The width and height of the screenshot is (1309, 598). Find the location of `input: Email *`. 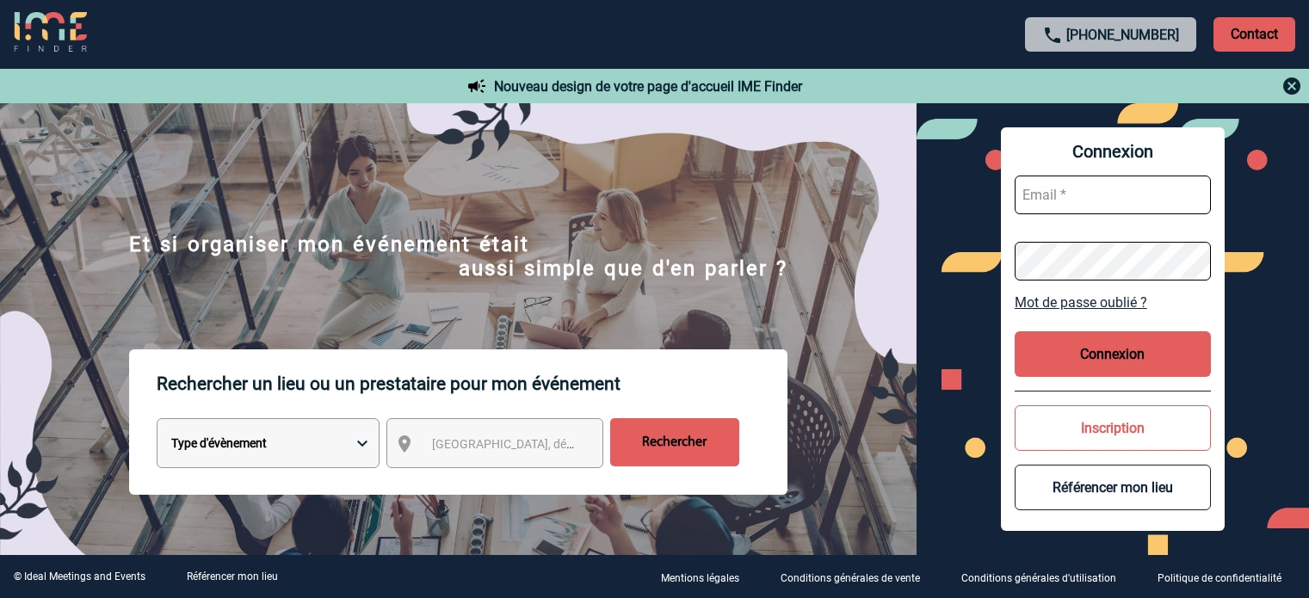

input: Email * is located at coordinates (1113, 194).